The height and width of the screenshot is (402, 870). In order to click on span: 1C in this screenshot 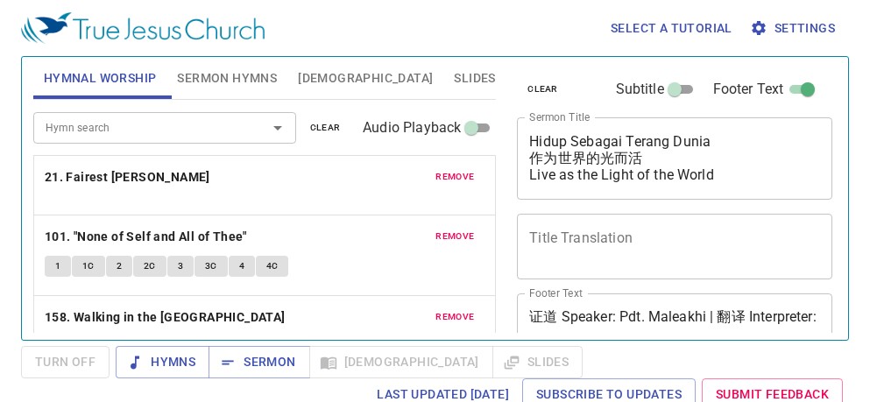, I will do `click(89, 266)`.